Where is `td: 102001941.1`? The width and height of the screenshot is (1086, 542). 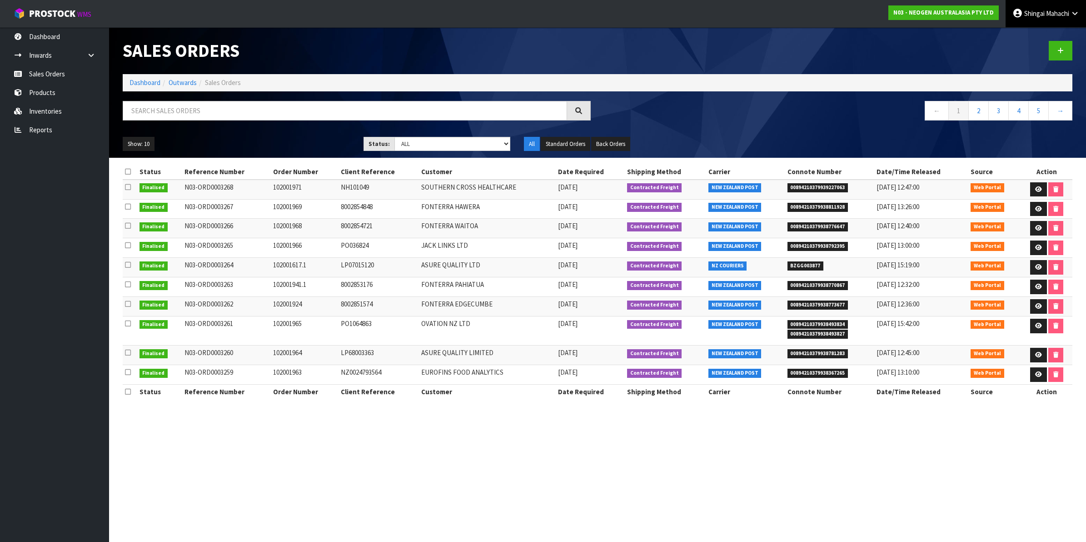
td: 102001941.1 is located at coordinates (305, 287).